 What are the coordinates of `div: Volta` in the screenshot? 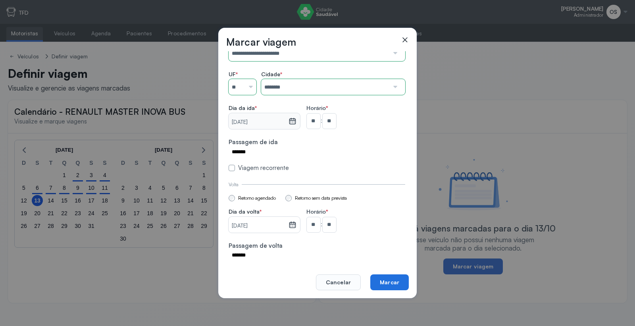 It's located at (234, 184).